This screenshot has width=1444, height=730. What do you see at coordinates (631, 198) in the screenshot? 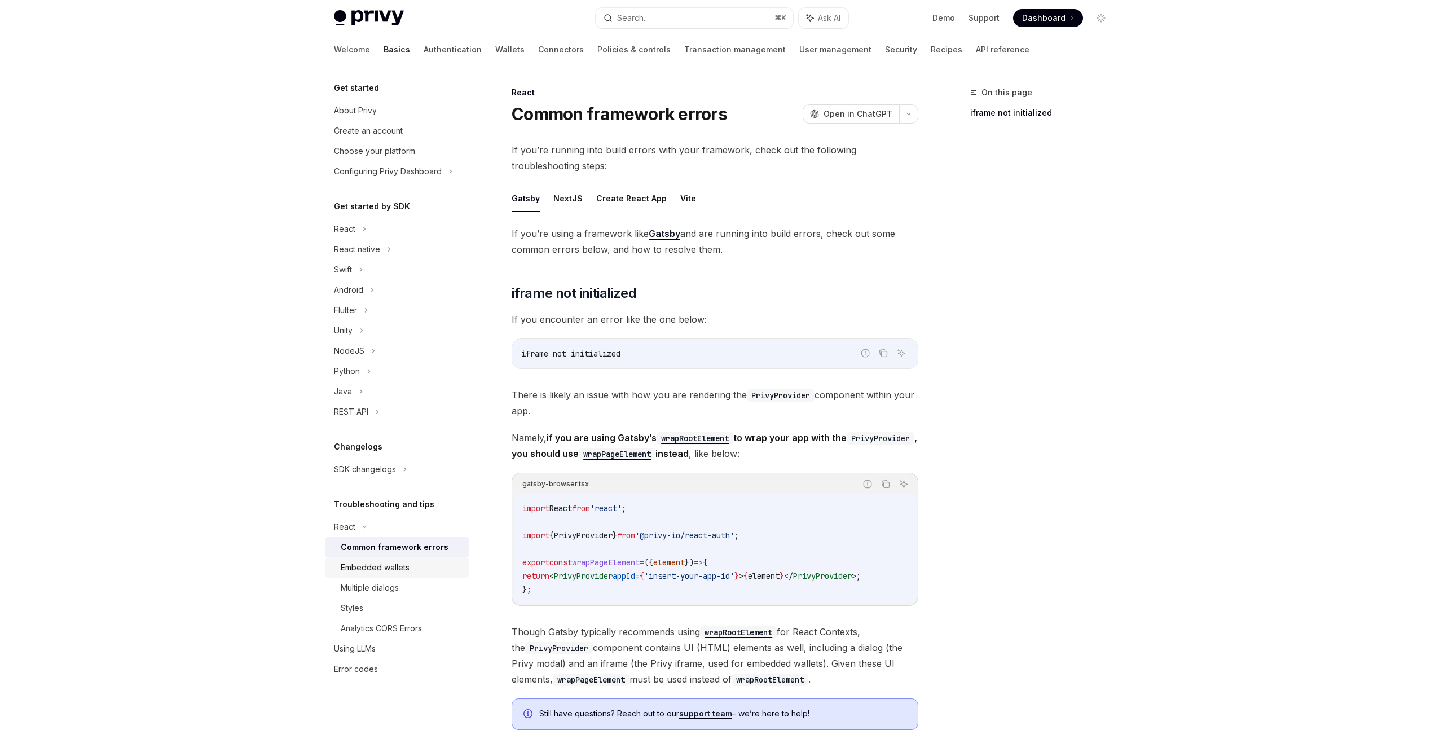
I see `button: Create React App` at bounding box center [631, 198].